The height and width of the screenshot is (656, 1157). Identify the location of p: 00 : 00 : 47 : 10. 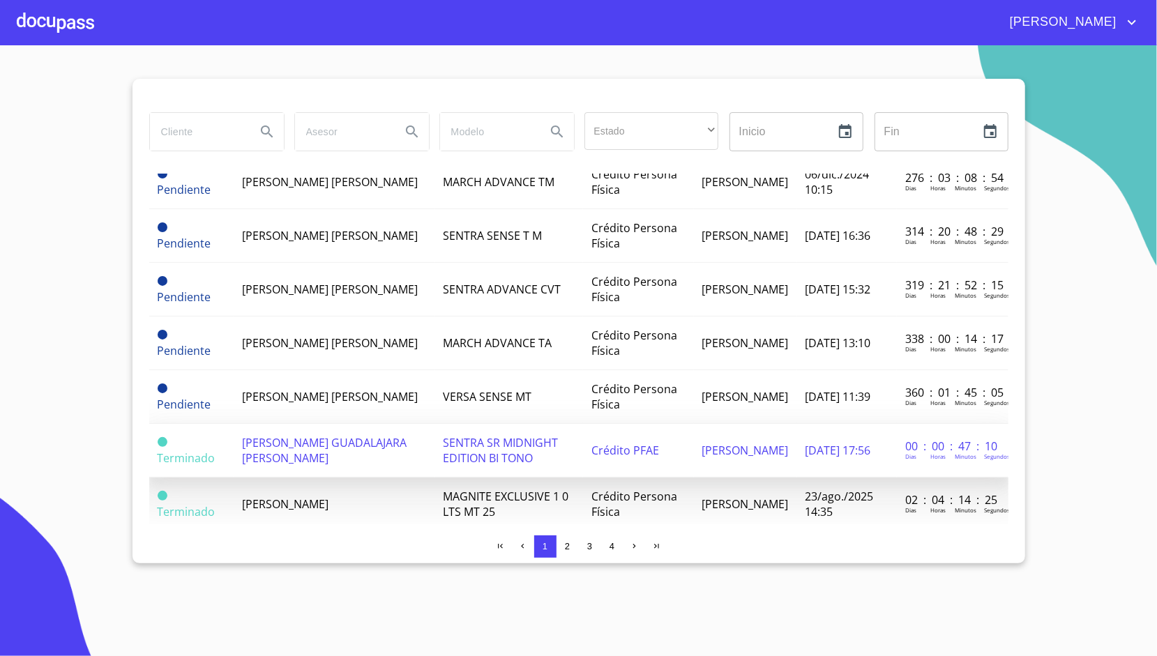
(952, 446).